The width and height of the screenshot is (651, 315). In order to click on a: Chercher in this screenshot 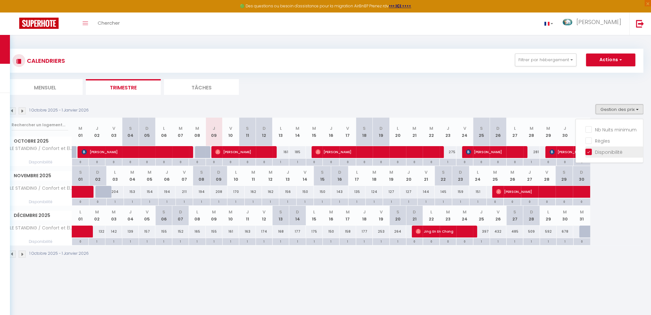, I will do `click(108, 24)`.